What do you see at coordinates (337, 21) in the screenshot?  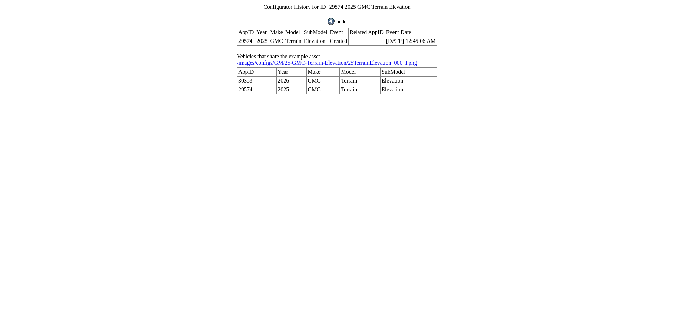 I see `img: back.gif` at bounding box center [337, 21].